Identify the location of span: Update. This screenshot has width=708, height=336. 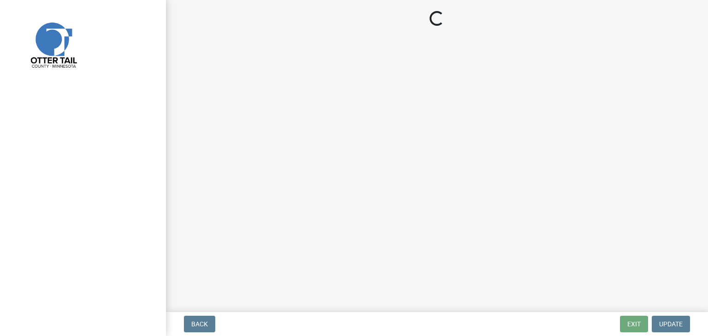
(671, 324).